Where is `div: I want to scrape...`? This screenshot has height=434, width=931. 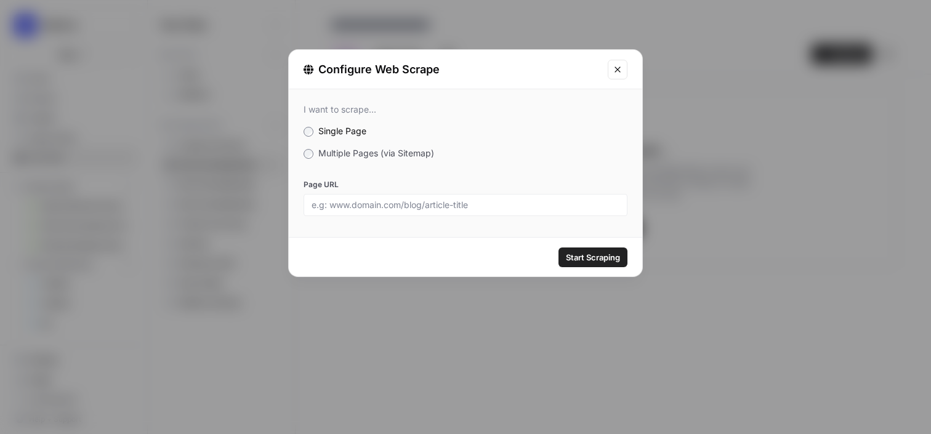
div: I want to scrape... is located at coordinates (465, 110).